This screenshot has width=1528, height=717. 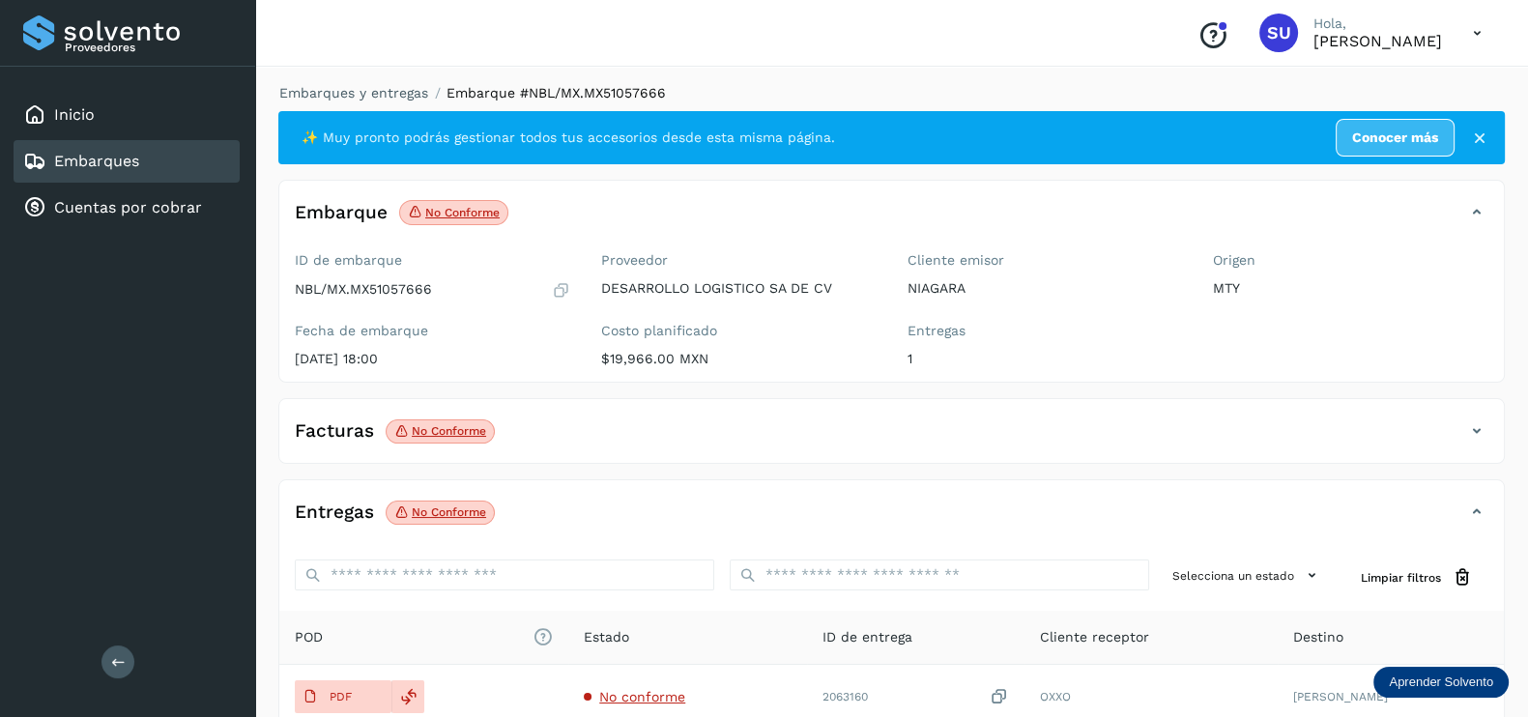 What do you see at coordinates (738, 330) in the screenshot?
I see `label: Costo planificado` at bounding box center [738, 330].